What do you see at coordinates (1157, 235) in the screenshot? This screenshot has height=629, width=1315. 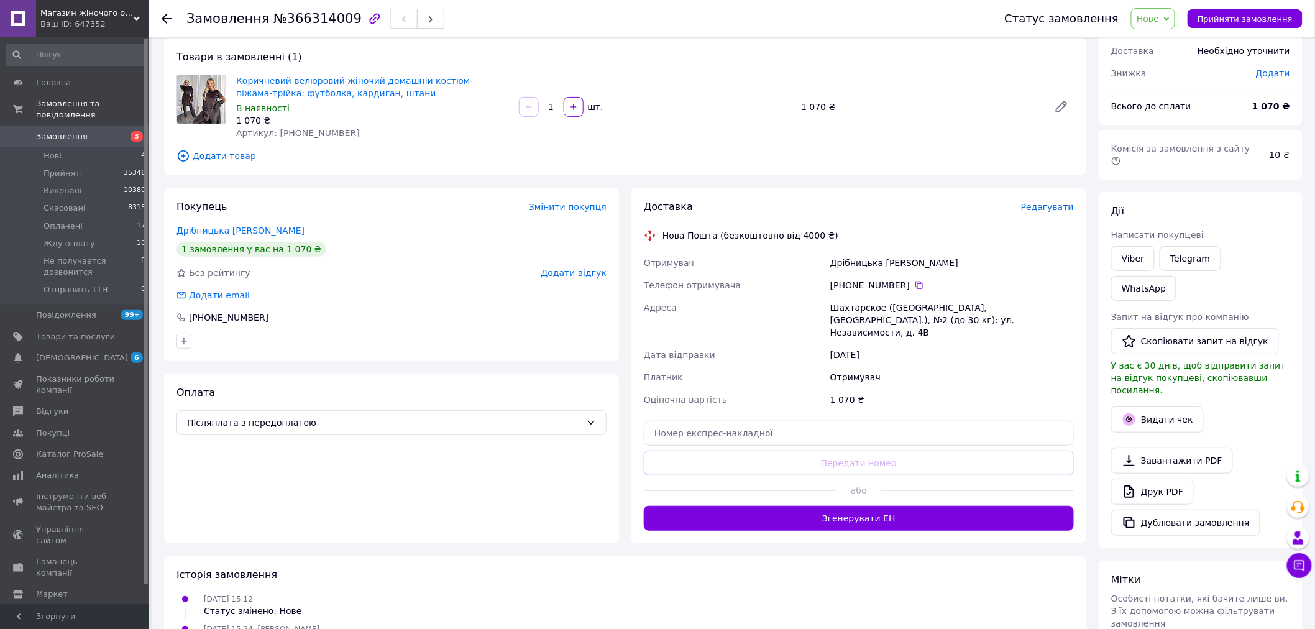 I see `span: Написати покупцеві` at bounding box center [1157, 235].